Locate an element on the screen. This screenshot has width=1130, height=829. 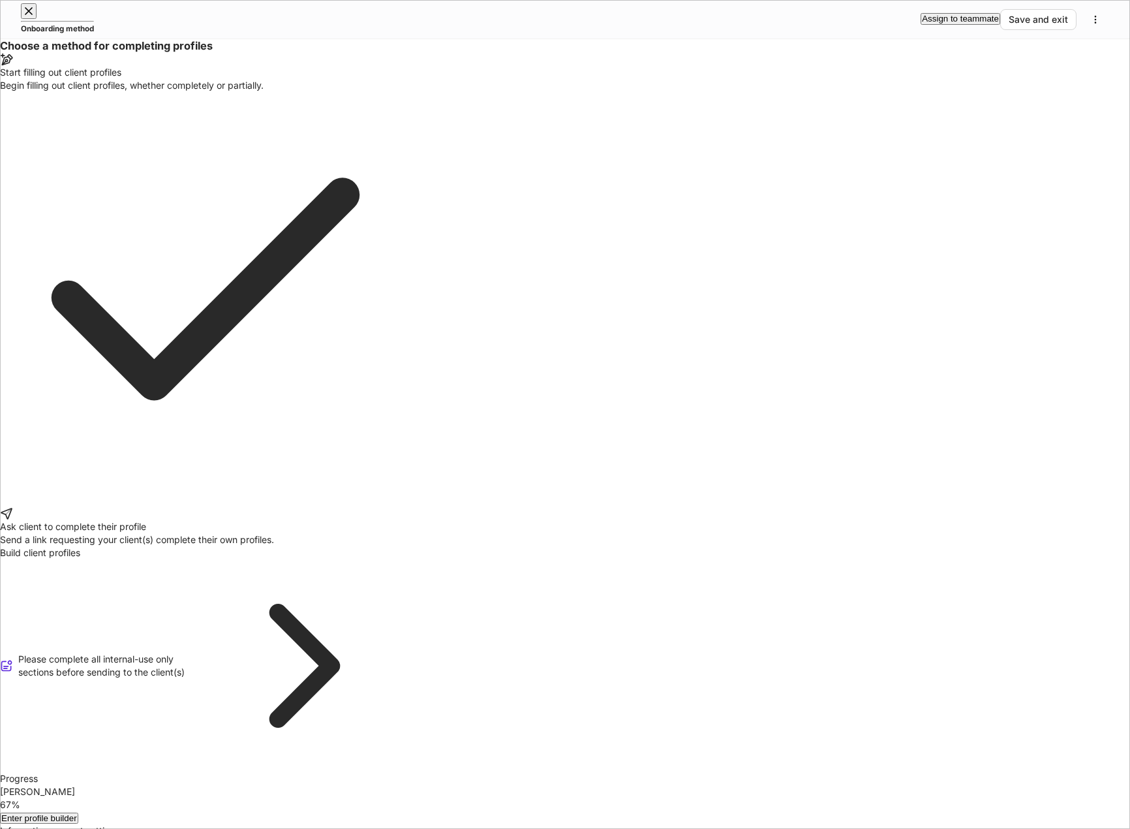
div: Enter profile builder is located at coordinates (39, 817).